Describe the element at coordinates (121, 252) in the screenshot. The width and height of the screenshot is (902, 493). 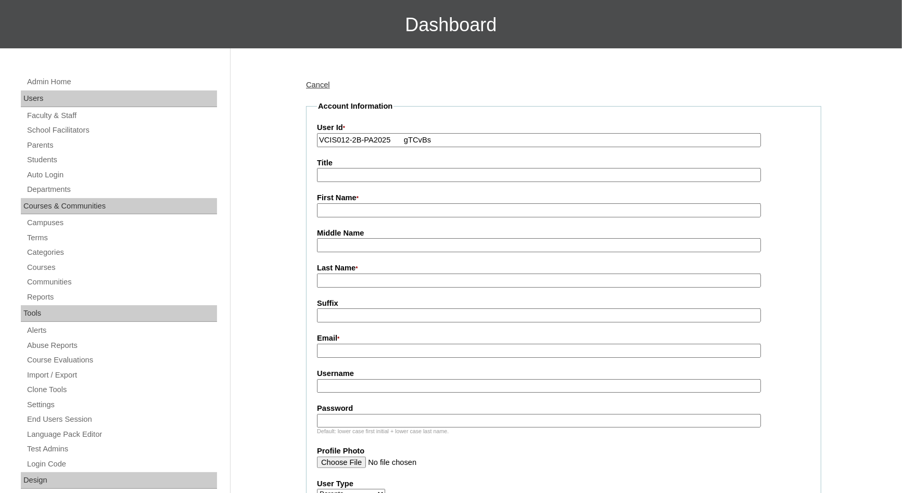
I see `a: Categories` at that location.